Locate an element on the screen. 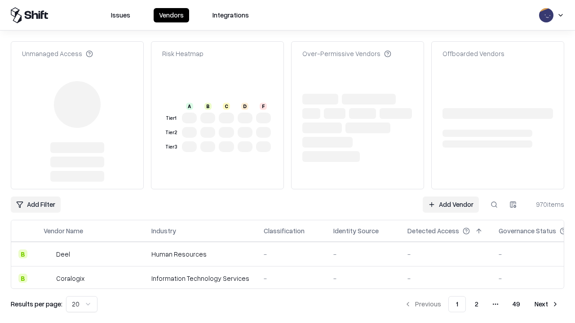  div: Governance Status is located at coordinates (527, 231).